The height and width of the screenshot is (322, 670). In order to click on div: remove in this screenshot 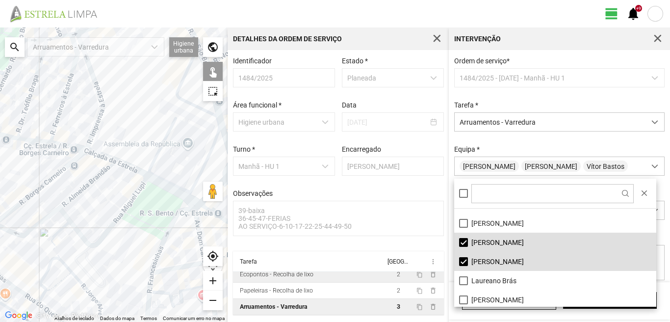, I will do `click(213, 300)`.